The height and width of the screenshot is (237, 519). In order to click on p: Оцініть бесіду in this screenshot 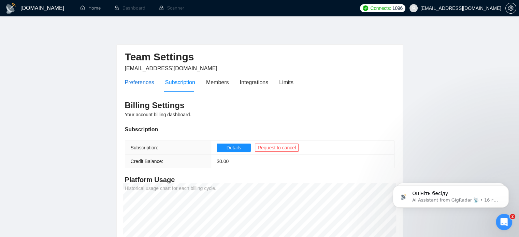, I will do `click(74, 23)`.